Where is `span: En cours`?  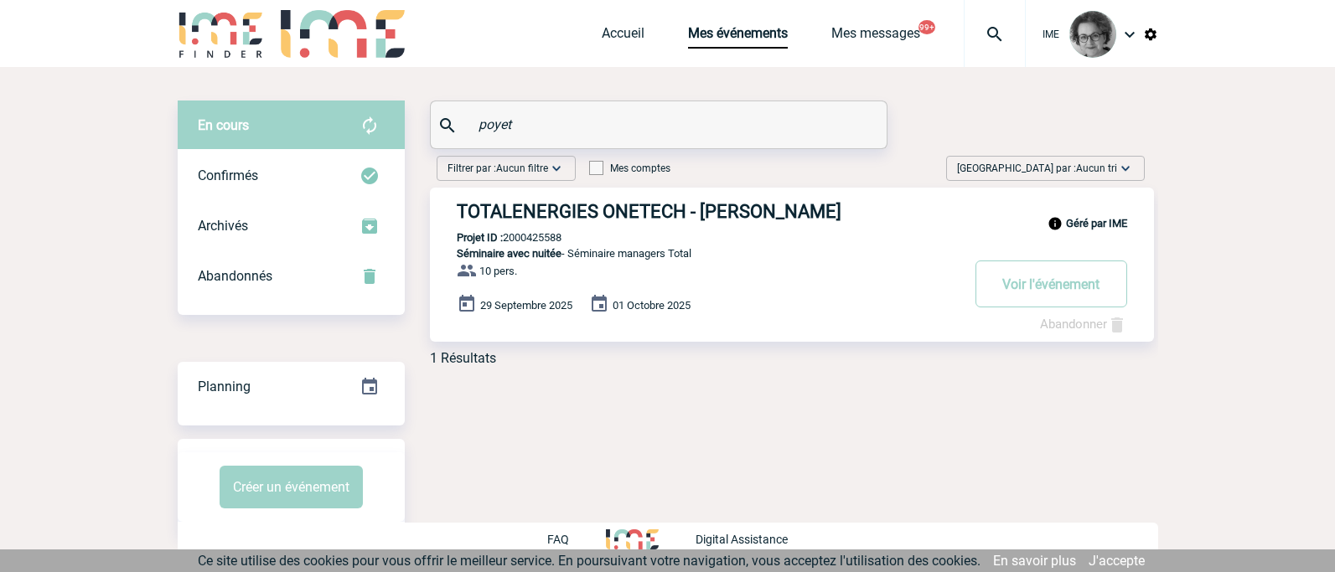 span: En cours is located at coordinates (223, 125).